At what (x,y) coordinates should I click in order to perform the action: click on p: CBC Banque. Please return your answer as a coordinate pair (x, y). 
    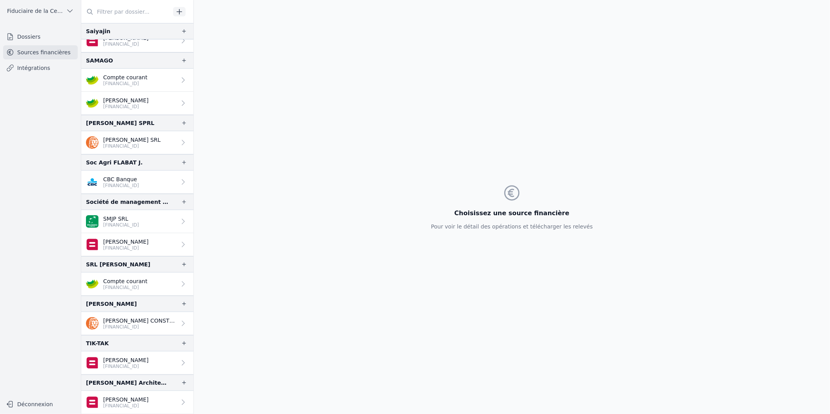
    Looking at the image, I should click on (121, 179).